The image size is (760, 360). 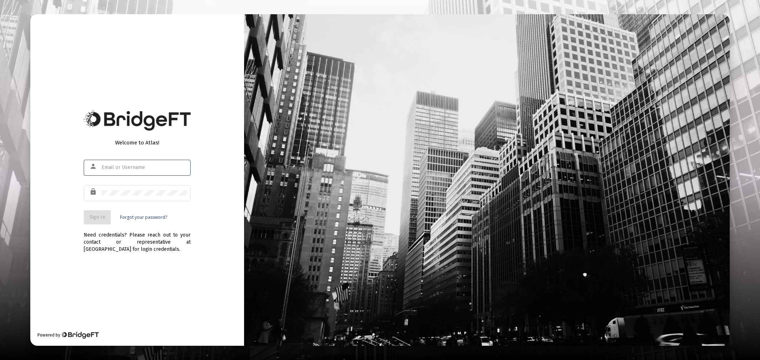 I want to click on div: Powered by, so click(x=68, y=336).